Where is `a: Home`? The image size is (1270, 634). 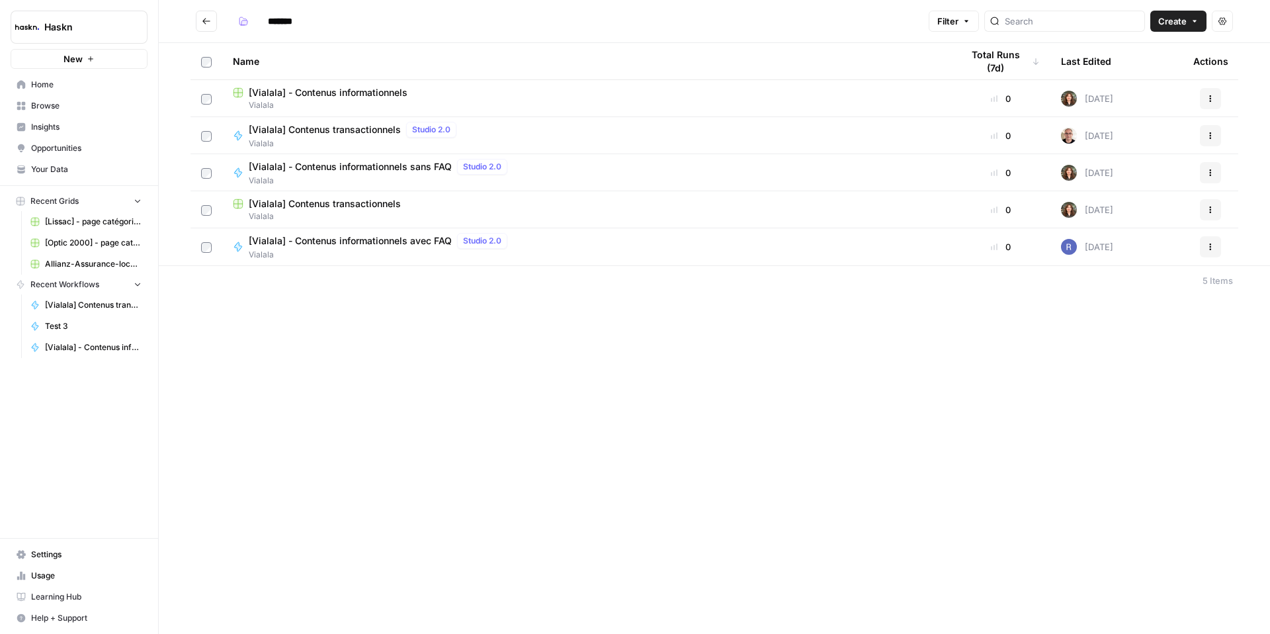 a: Home is located at coordinates (79, 85).